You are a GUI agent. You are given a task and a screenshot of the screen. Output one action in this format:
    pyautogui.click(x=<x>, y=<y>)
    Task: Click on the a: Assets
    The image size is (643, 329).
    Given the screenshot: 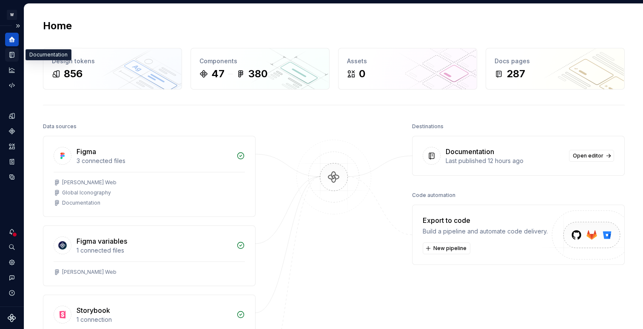 What is the action you would take?
    pyautogui.click(x=12, y=147)
    